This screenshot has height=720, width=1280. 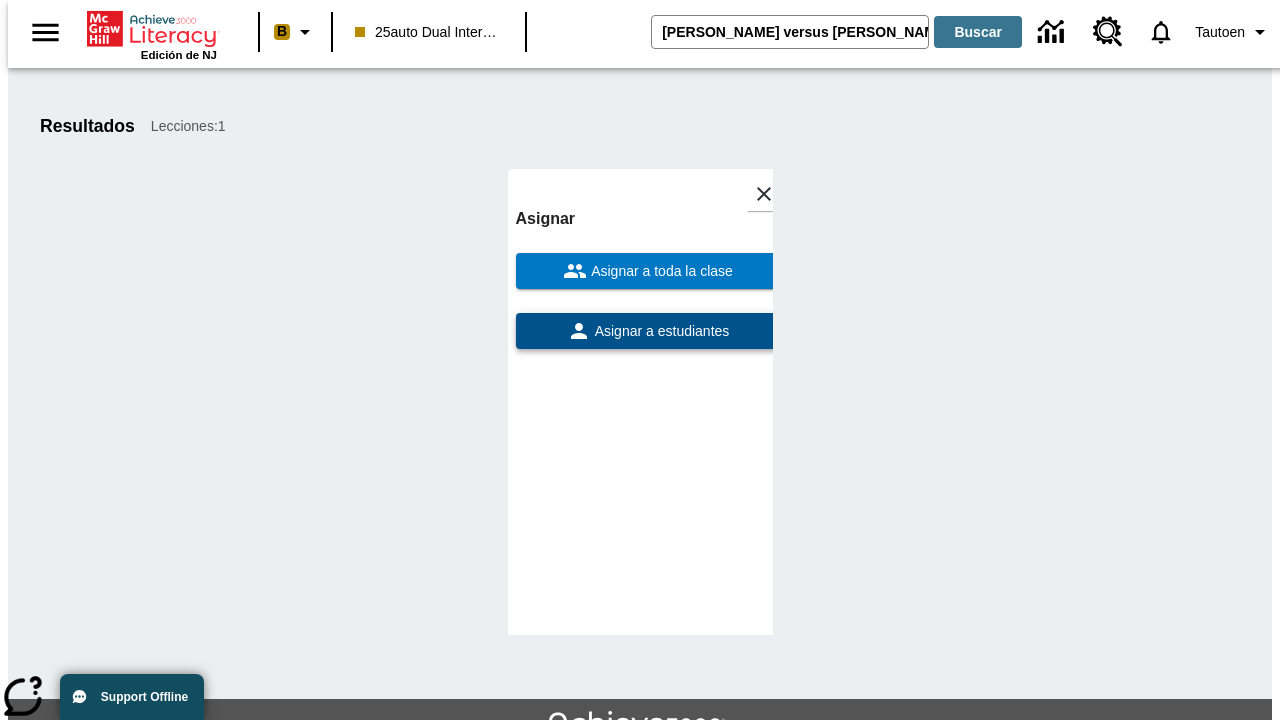 I want to click on button: Abrir el menú lateral, so click(x=45, y=32).